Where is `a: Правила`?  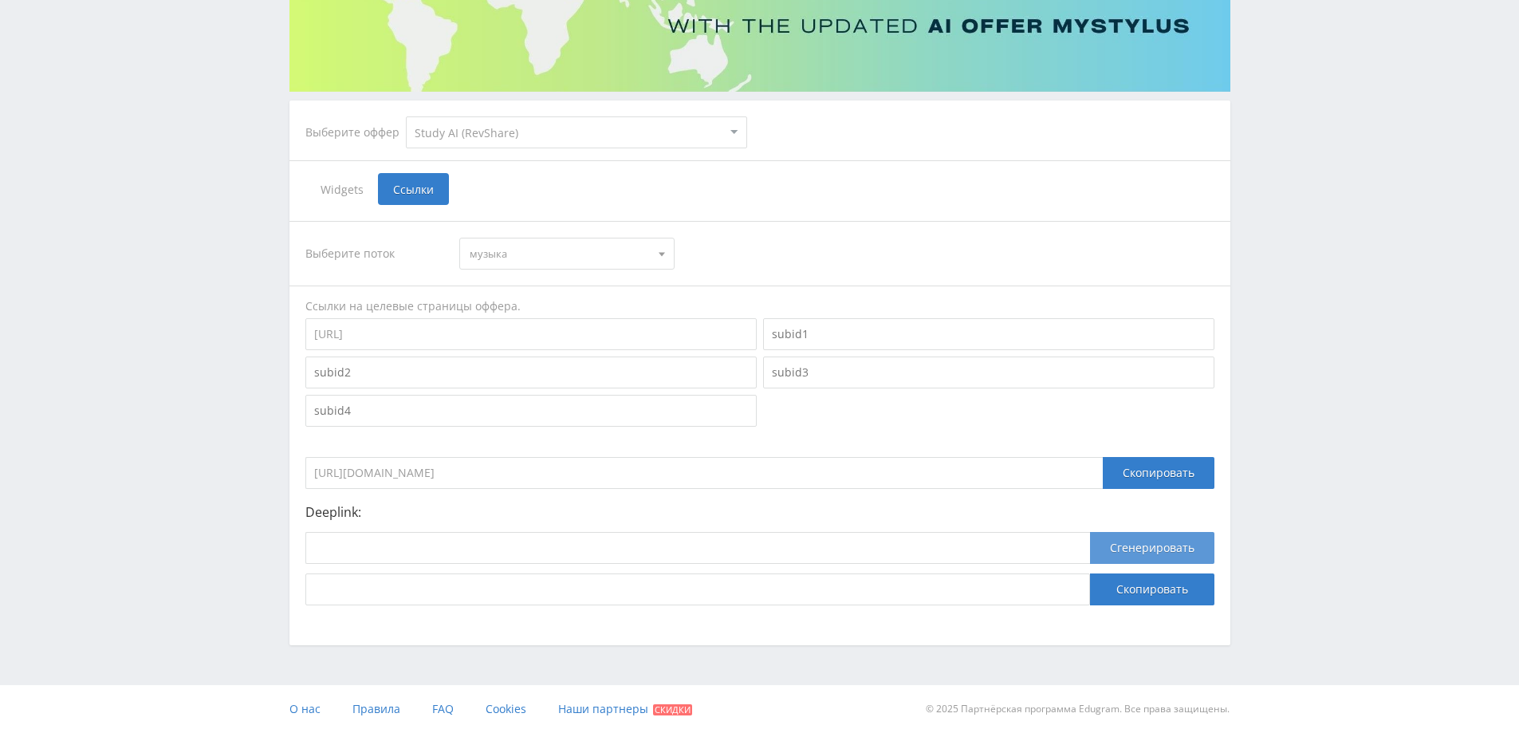 a: Правила is located at coordinates (376, 709).